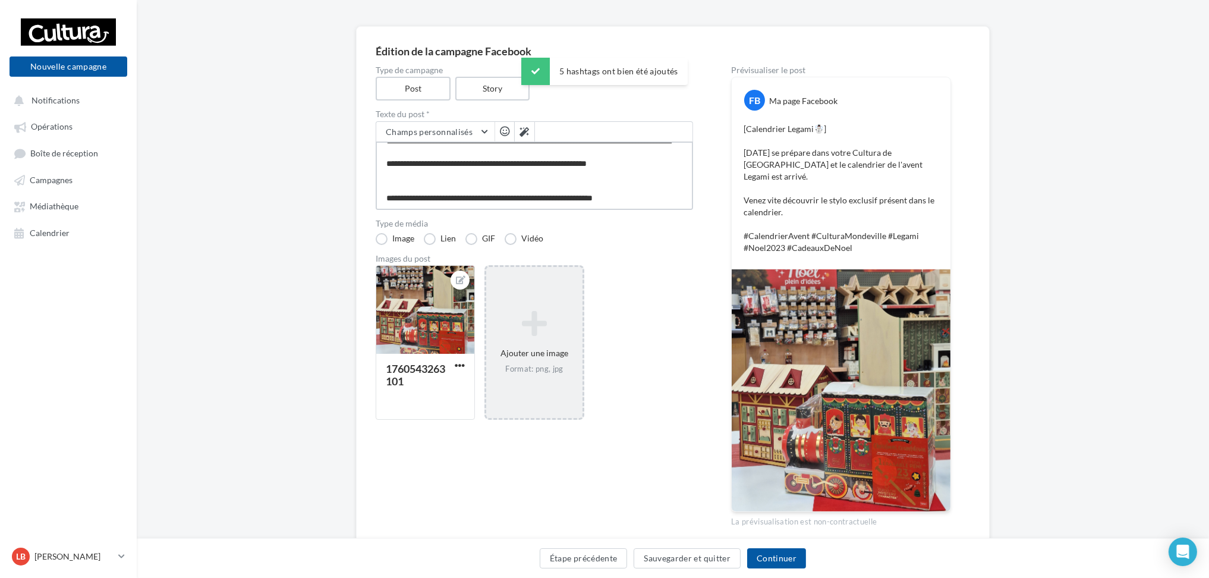  Describe the element at coordinates (841, 70) in the screenshot. I see `div: Prévisualiser le post` at that location.